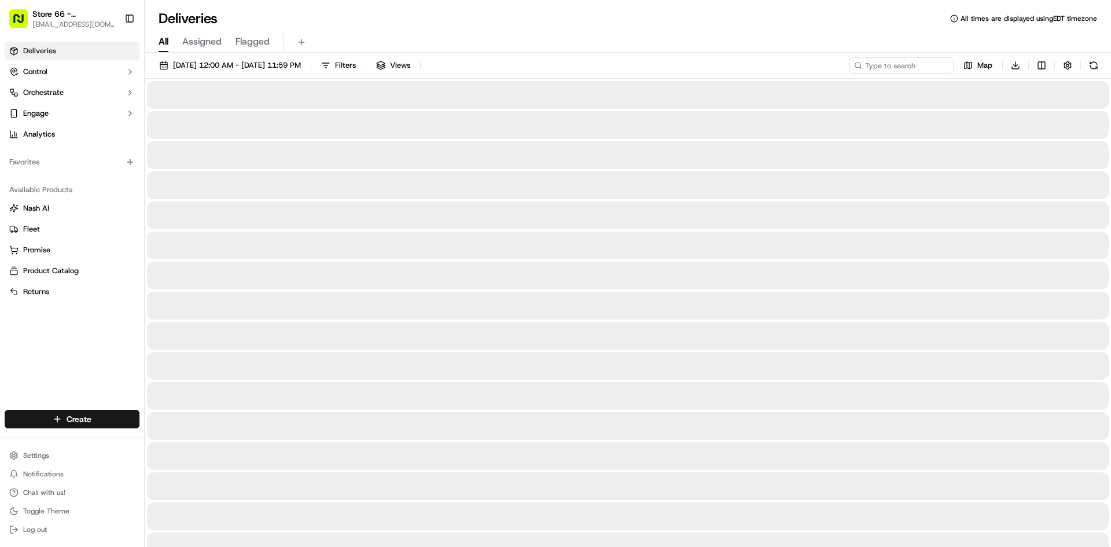 This screenshot has width=1111, height=547. I want to click on span: Chat with us!, so click(44, 493).